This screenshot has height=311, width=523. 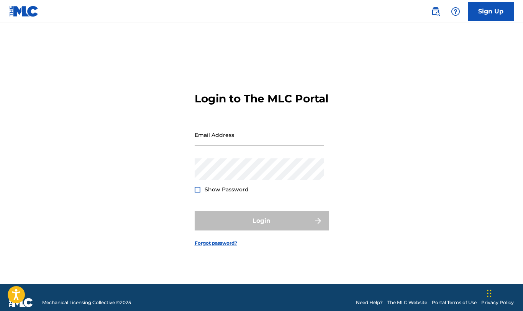 What do you see at coordinates (503, 292) in the screenshot?
I see `div: Chat Widget` at bounding box center [503, 292].